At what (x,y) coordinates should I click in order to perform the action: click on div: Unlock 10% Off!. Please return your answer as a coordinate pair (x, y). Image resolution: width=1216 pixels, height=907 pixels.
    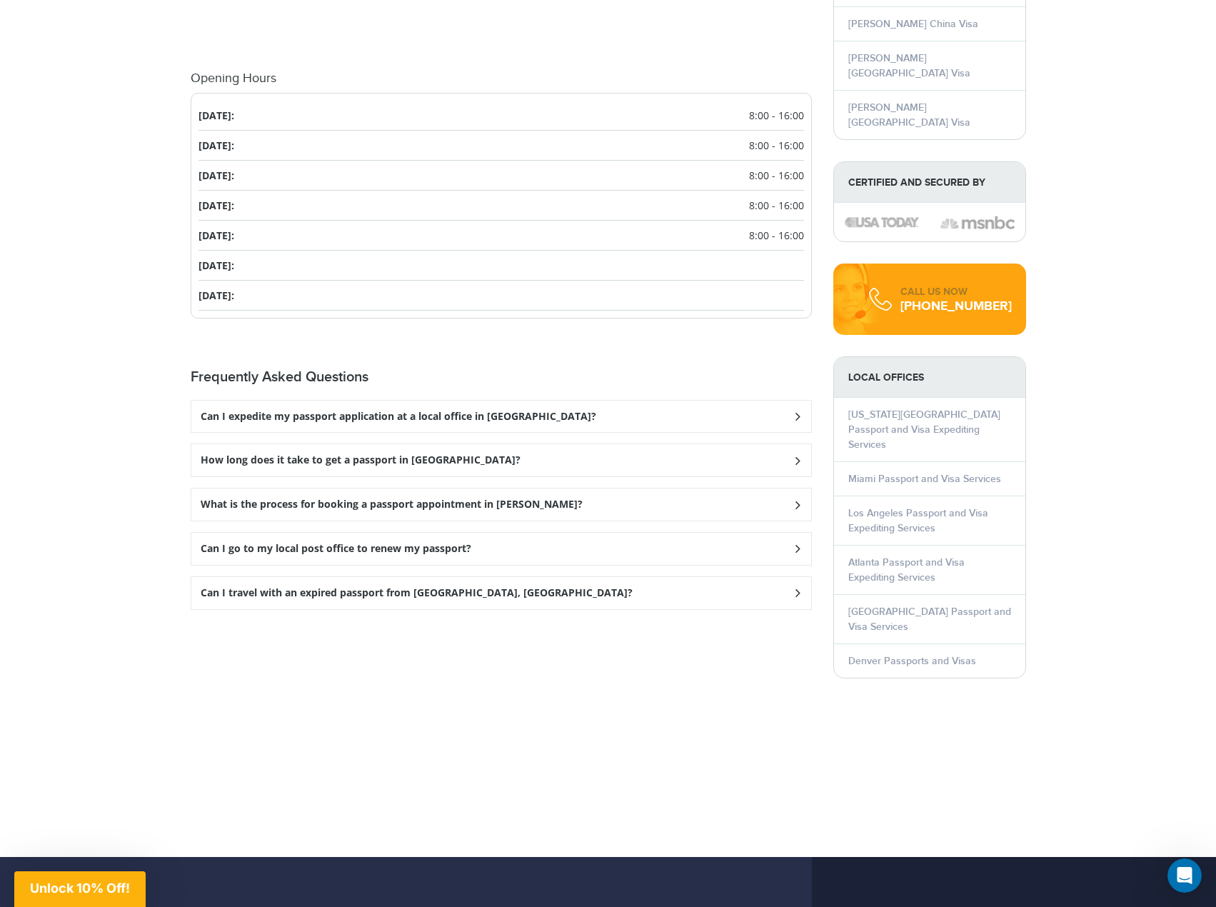
    Looking at the image, I should click on (80, 889).